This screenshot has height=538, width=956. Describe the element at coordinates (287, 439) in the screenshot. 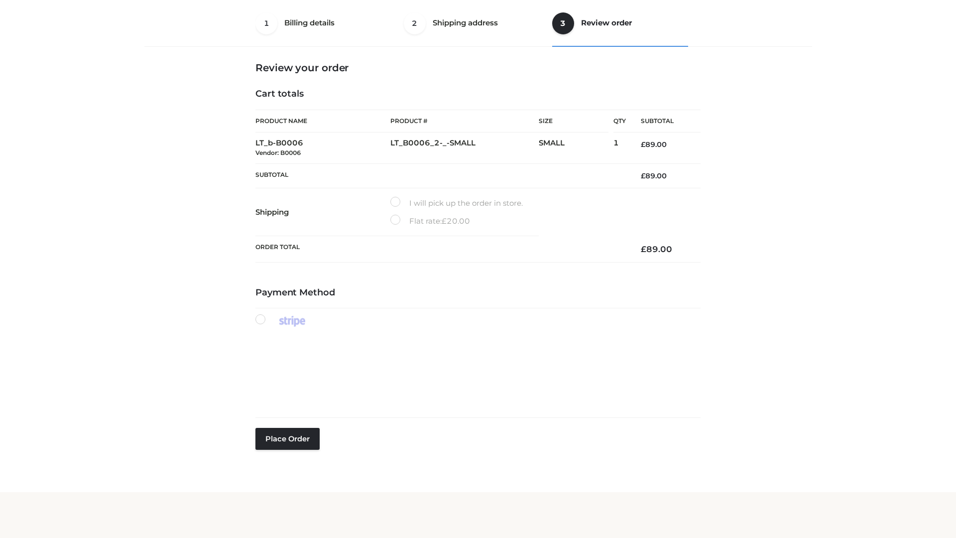

I see `button: Place order` at that location.